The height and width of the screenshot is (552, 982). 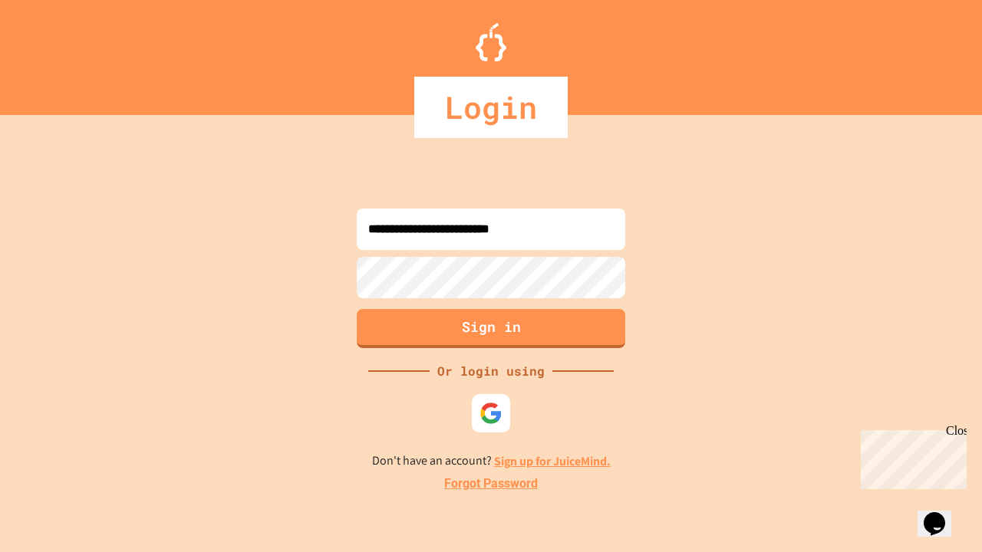 I want to click on img: Logo.svg, so click(x=491, y=42).